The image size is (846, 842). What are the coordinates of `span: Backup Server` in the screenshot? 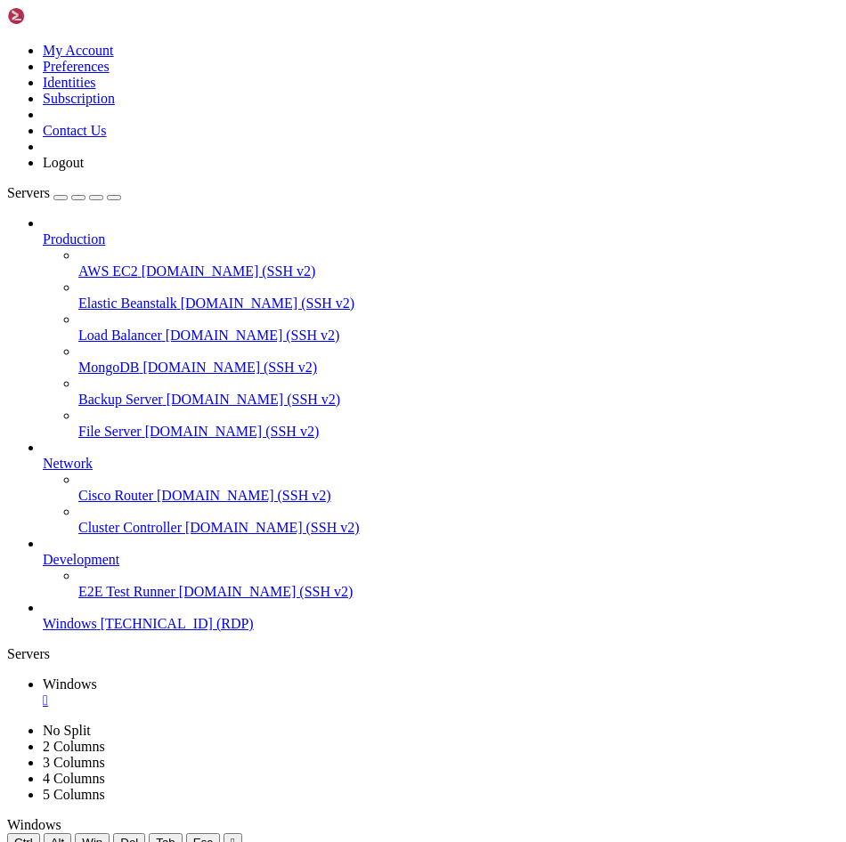 It's located at (120, 399).